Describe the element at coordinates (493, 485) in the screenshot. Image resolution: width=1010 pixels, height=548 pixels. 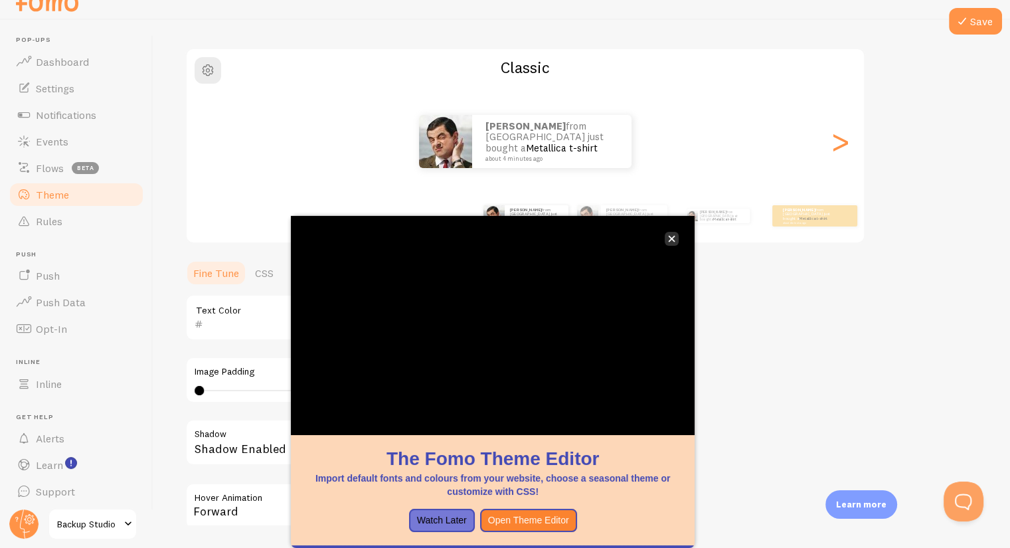
I see `p: Import default fonts and colours from your website, choose a seasonal theme or customize with CSS!` at that location.